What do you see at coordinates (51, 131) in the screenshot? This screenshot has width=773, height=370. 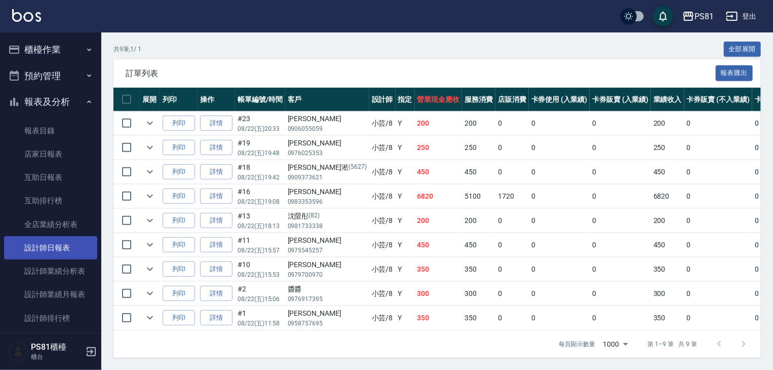 I see `a: 報表目錄` at bounding box center [51, 131].